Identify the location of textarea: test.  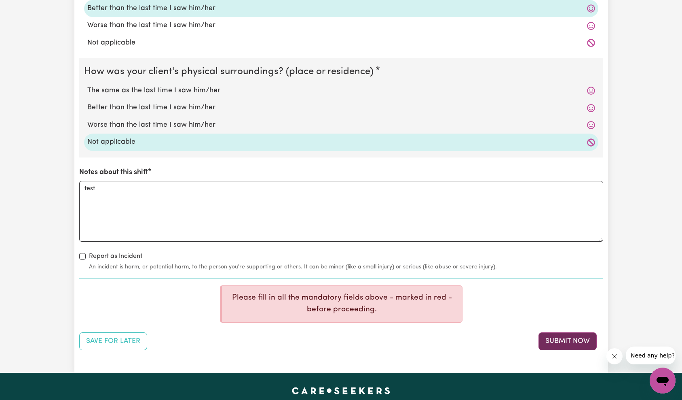
(341, 211).